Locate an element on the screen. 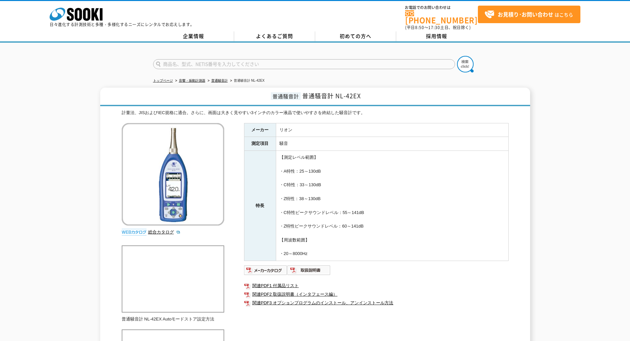 Image resolution: width=630 pixels, height=341 pixels. a: 関連PDF3 オプションプログラムのインストール、アンインストール方法 is located at coordinates (376, 303).